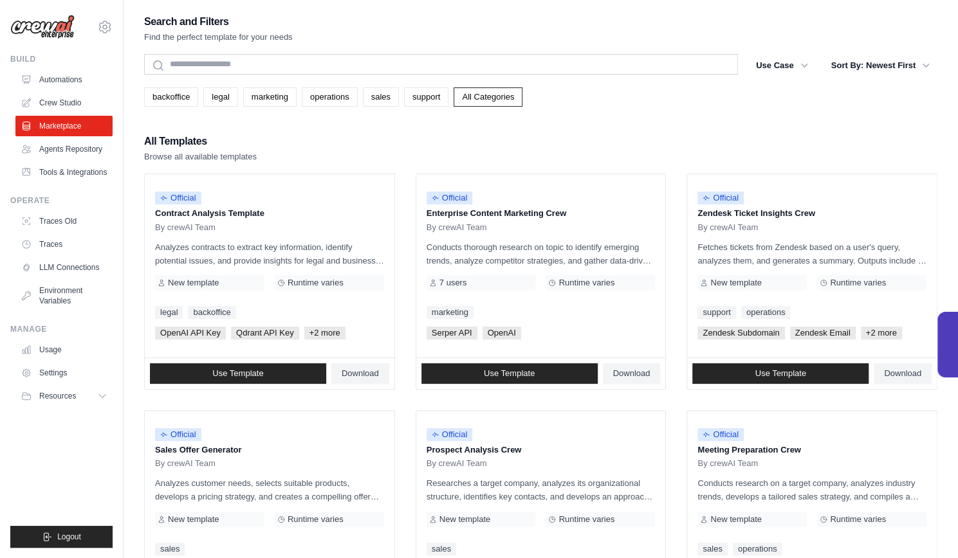 Image resolution: width=958 pixels, height=558 pixels. What do you see at coordinates (812, 254) in the screenshot?
I see `p: Fetches tickets from Zendesk based on a user's query, analyzes them, and generates a summary. Out...` at bounding box center [812, 254].